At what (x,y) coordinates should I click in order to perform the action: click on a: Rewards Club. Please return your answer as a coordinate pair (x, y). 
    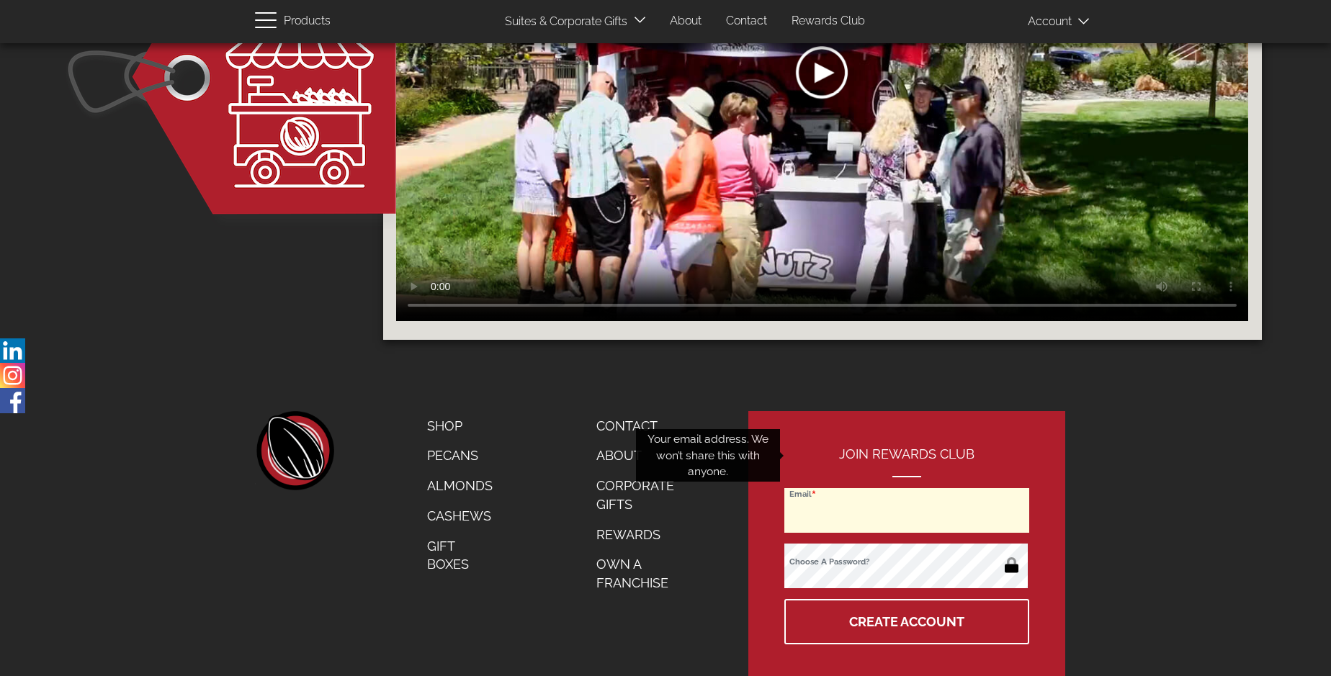
    Looking at the image, I should click on (828, 21).